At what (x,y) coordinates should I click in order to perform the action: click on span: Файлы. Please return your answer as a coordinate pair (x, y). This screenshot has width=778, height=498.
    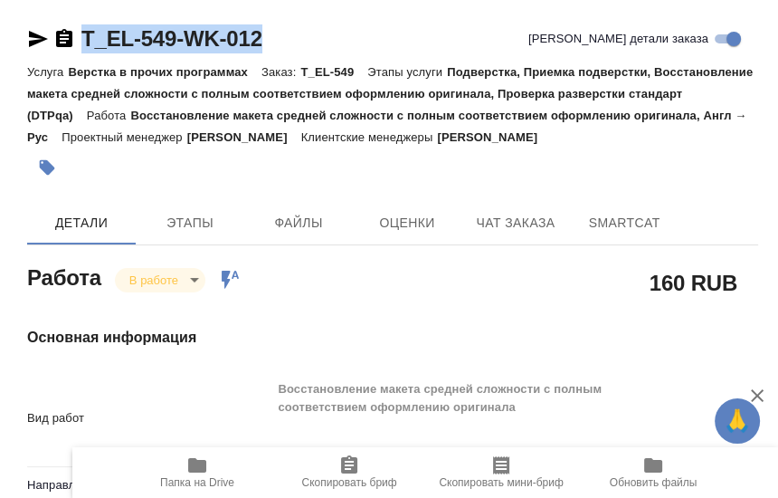
    Looking at the image, I should click on (299, 223).